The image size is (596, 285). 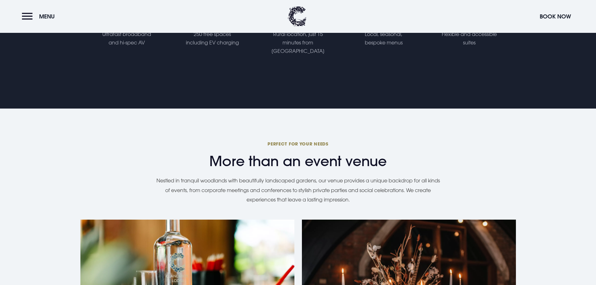 I want to click on p: Flexible and accessible suites, so click(x=470, y=38).